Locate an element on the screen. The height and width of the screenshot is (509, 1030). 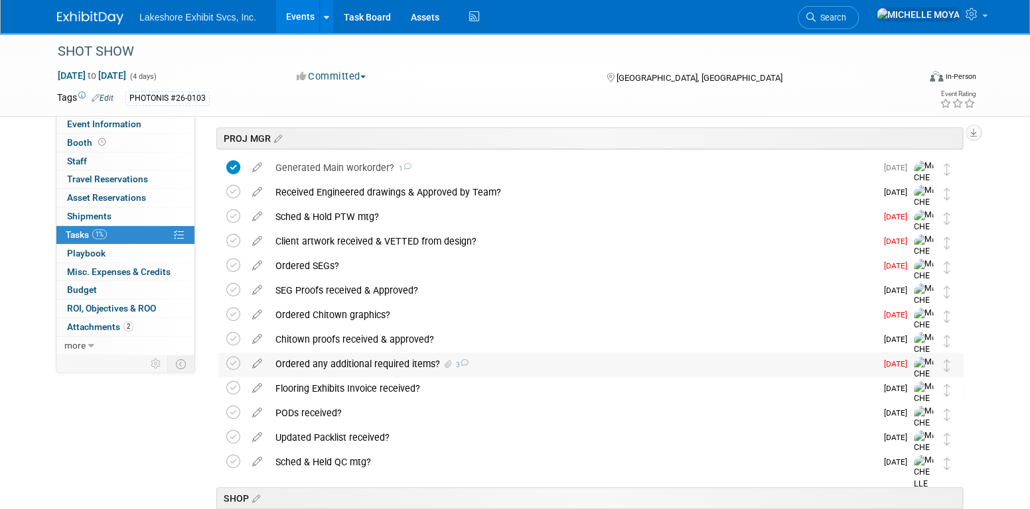
span: Booth not reserved yet is located at coordinates (101, 142).